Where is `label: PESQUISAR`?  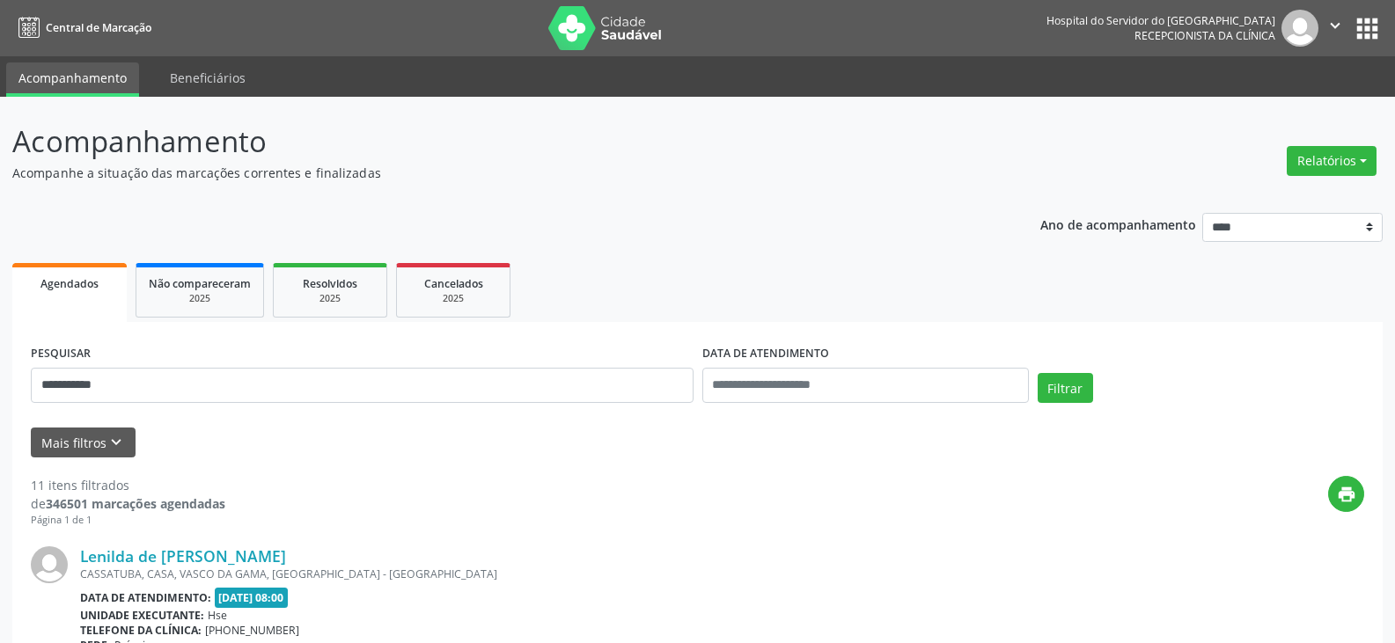
label: PESQUISAR is located at coordinates (61, 354).